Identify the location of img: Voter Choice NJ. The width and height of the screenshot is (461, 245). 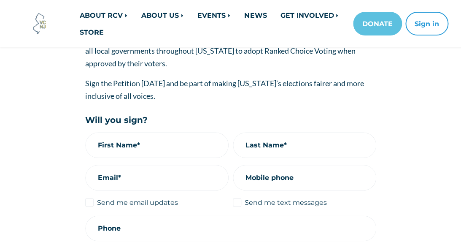
(40, 24).